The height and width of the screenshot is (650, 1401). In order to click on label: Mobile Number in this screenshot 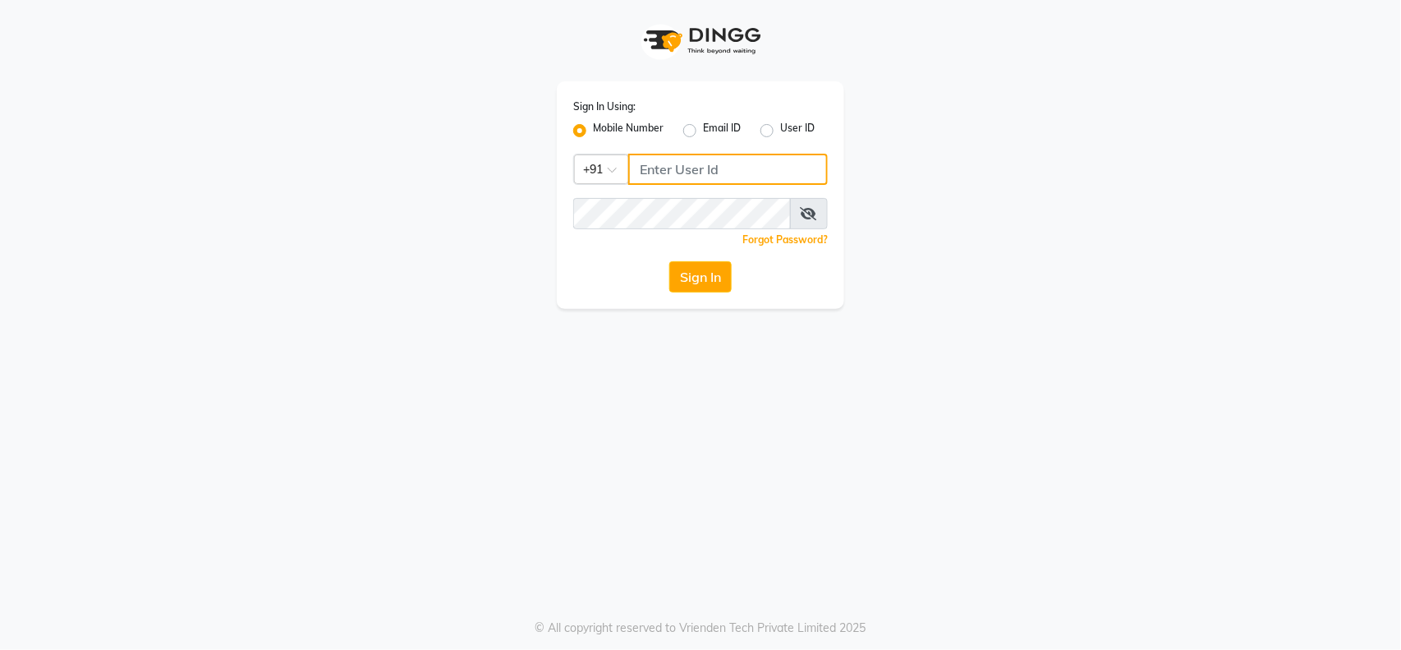, I will do `click(628, 131)`.